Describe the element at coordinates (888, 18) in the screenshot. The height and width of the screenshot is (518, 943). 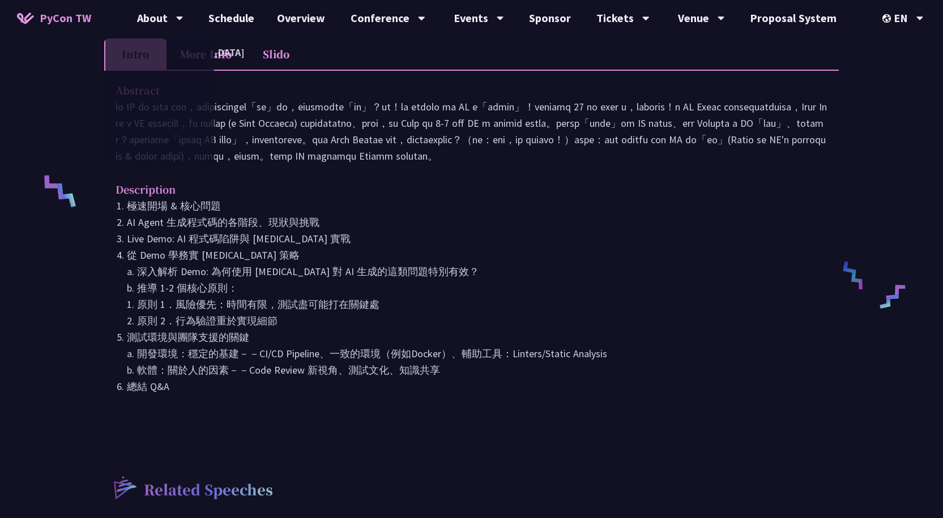
I see `img: Locale Icon` at that location.